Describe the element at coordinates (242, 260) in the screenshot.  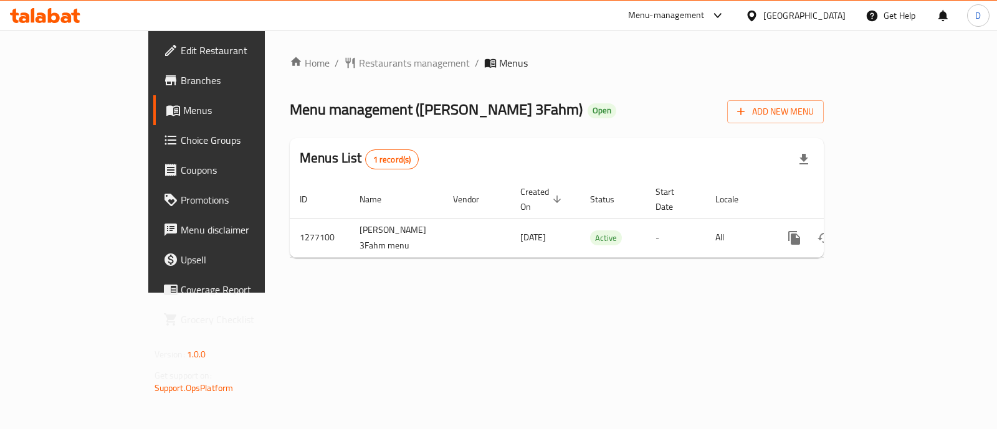
I see `span: Upsell` at that location.